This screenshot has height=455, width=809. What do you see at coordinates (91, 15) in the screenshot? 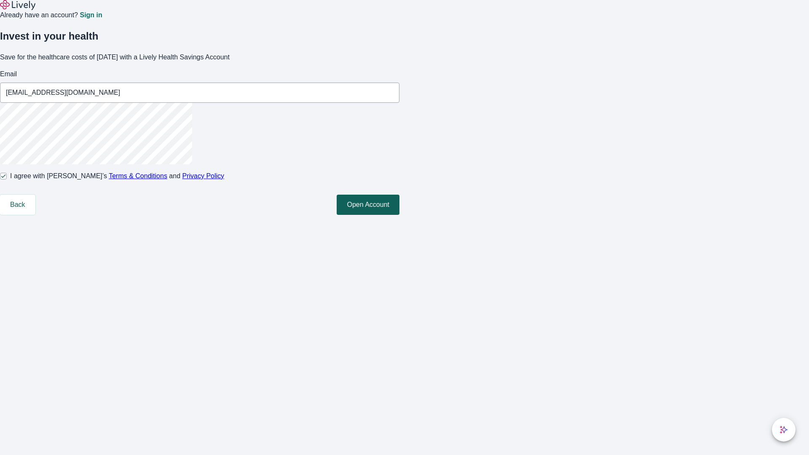
I see `div: Sign in` at bounding box center [91, 15].